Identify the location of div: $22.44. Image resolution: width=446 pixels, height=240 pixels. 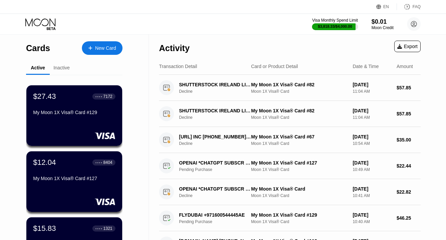
(409, 166).